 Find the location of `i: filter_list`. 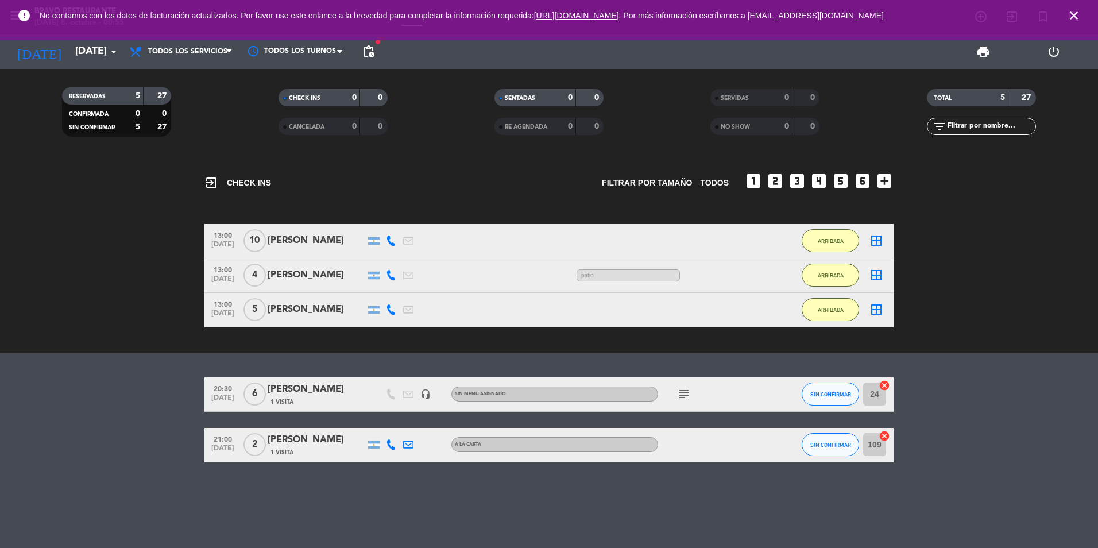

i: filter_list is located at coordinates (940, 126).